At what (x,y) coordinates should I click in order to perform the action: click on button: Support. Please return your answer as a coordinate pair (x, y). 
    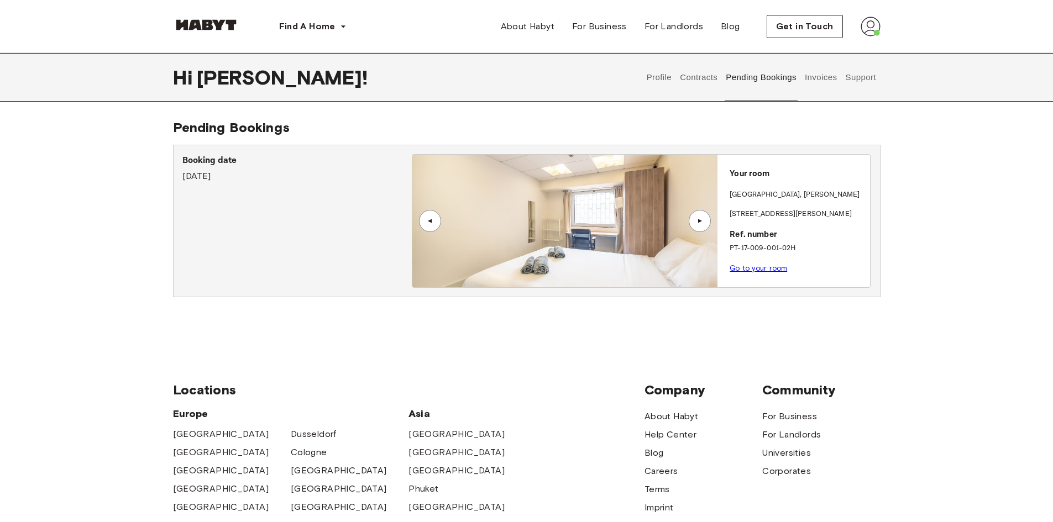
    Looking at the image, I should click on (861, 77).